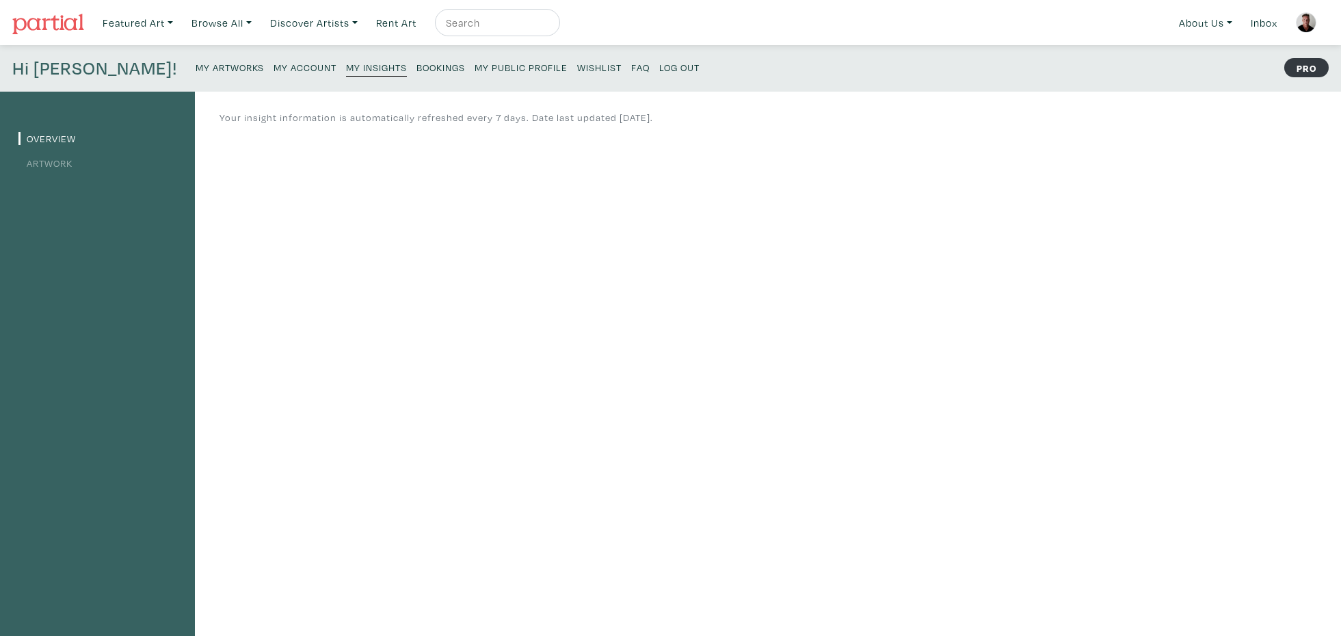  Describe the element at coordinates (679, 66) in the screenshot. I see `a: Log Out` at that location.